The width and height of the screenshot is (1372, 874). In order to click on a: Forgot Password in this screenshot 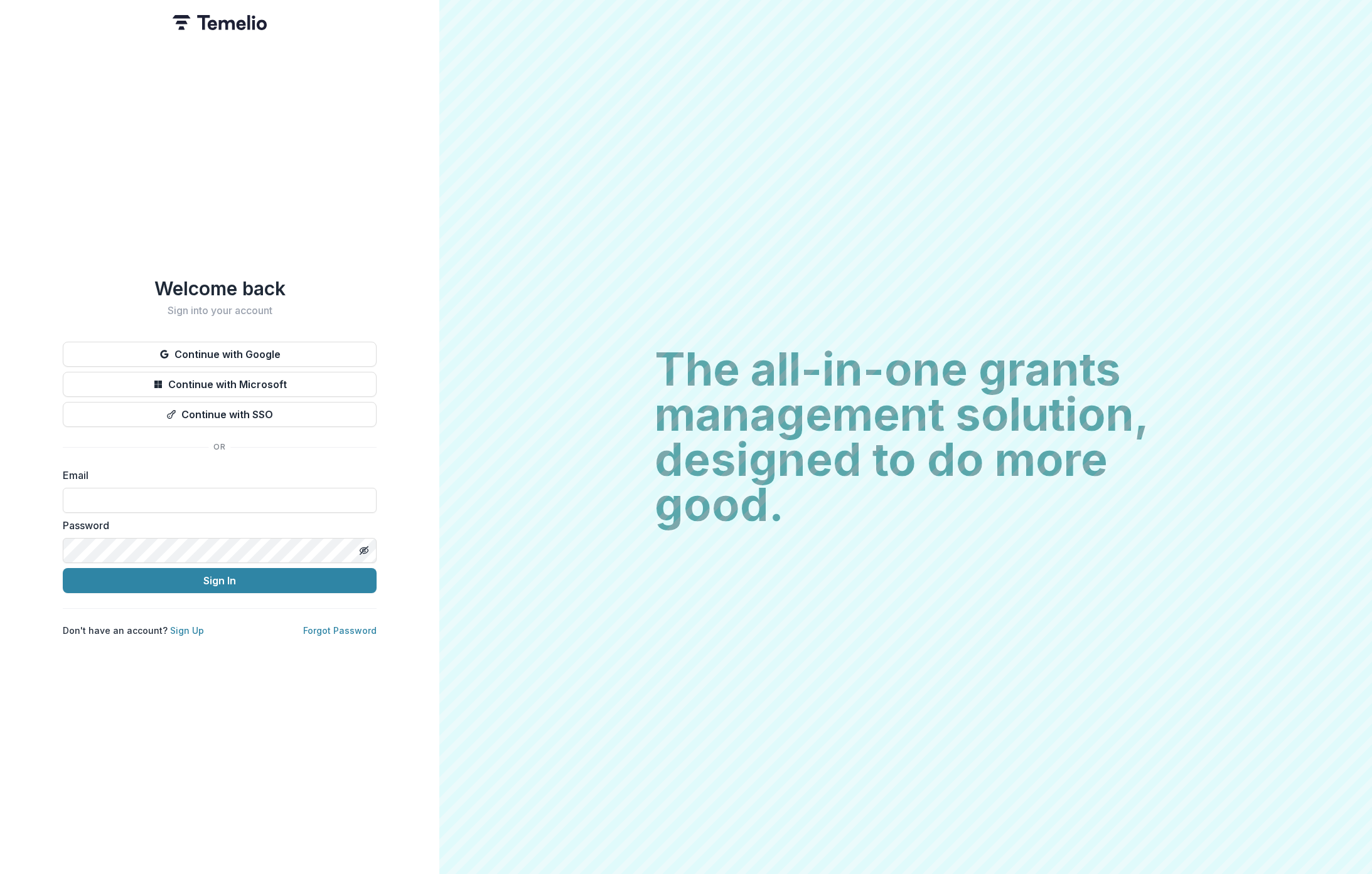, I will do `click(340, 630)`.